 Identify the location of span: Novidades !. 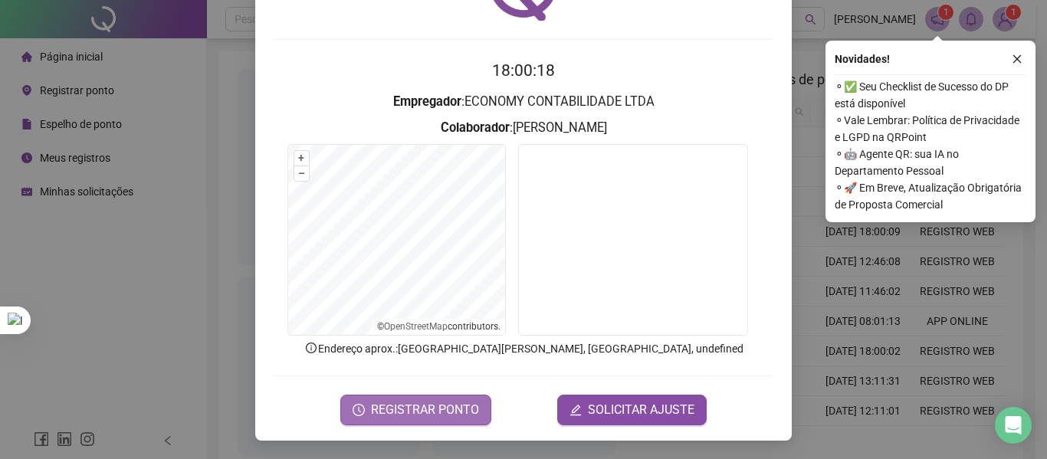
(862, 59).